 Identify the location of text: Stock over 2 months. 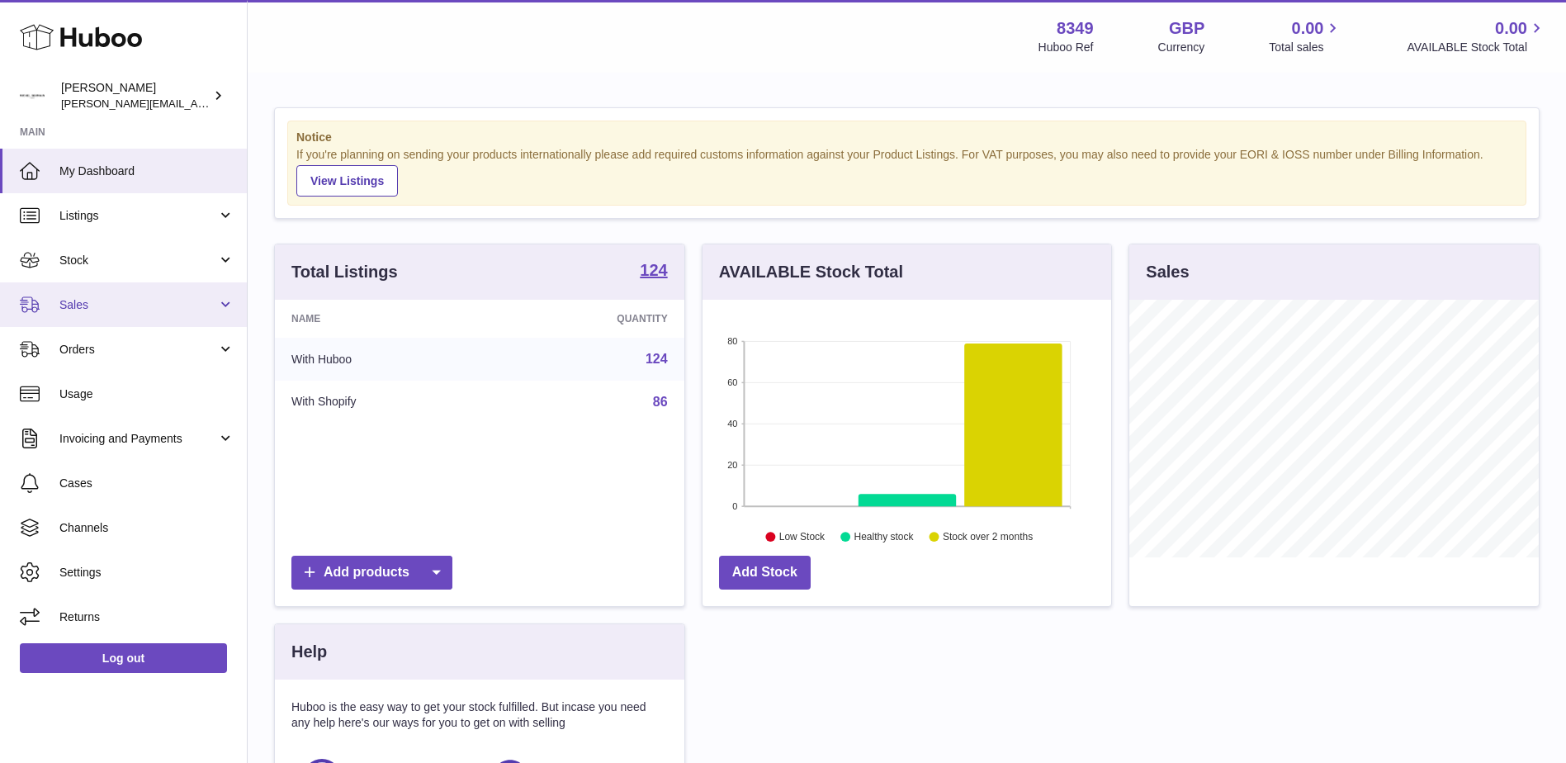
(987, 536).